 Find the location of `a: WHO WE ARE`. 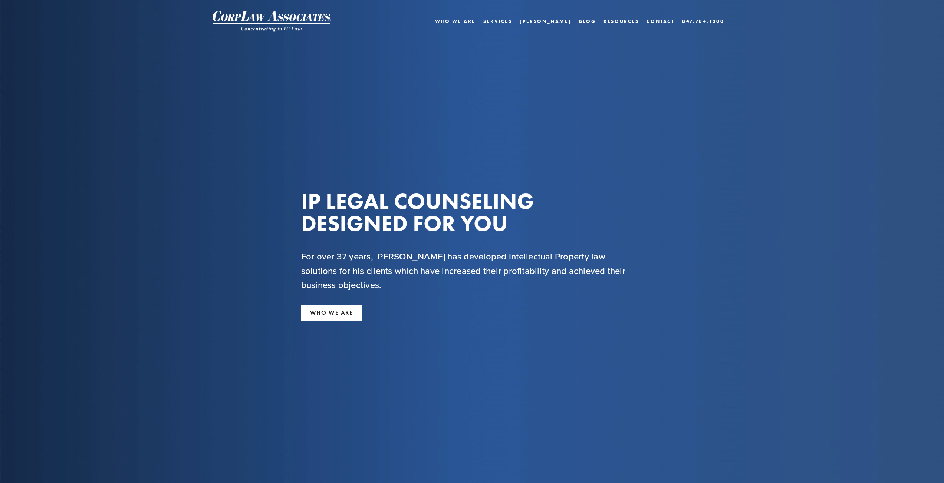

a: WHO WE ARE is located at coordinates (332, 313).